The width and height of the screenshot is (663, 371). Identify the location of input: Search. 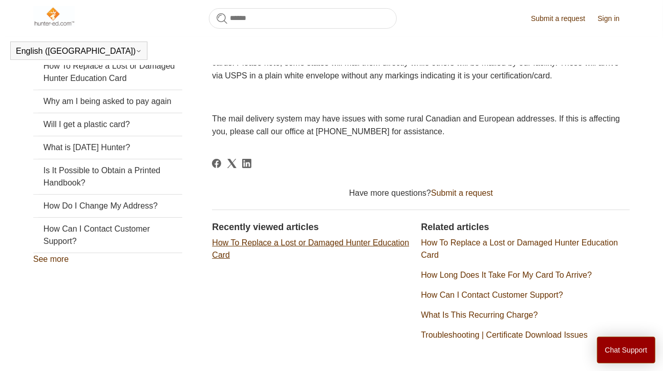
(303, 18).